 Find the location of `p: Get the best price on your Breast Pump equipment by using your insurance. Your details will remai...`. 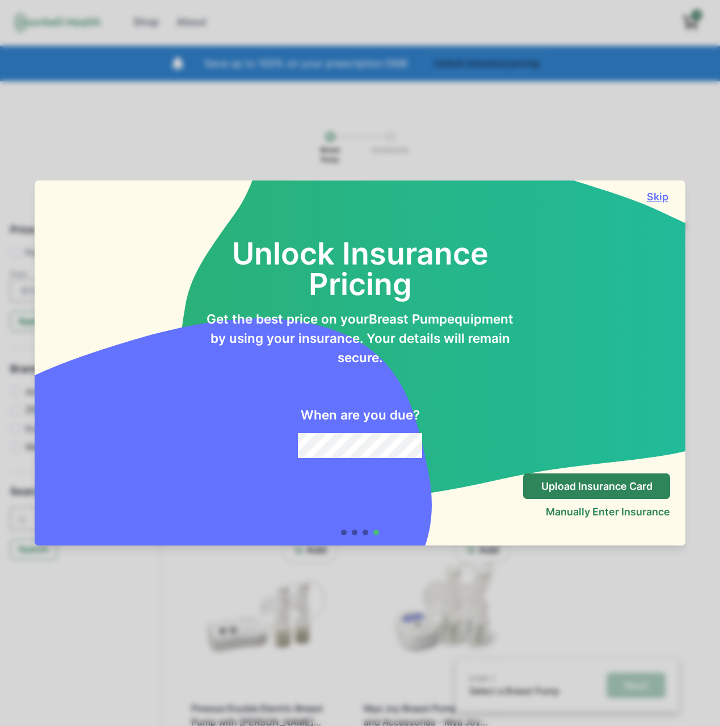

p: Get the best price on your Breast Pump equipment by using your insurance. Your details will remai... is located at coordinates (360, 338).